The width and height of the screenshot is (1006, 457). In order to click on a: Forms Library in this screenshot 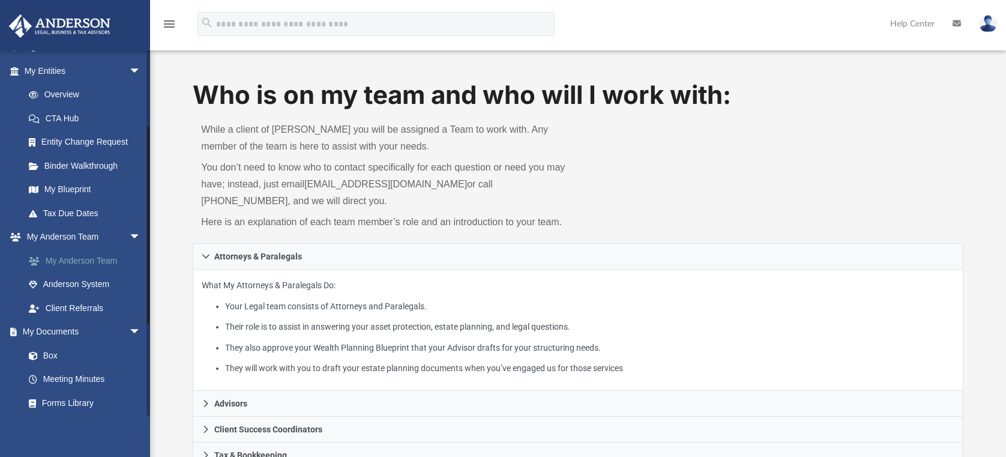, I will do `click(82, 403)`.